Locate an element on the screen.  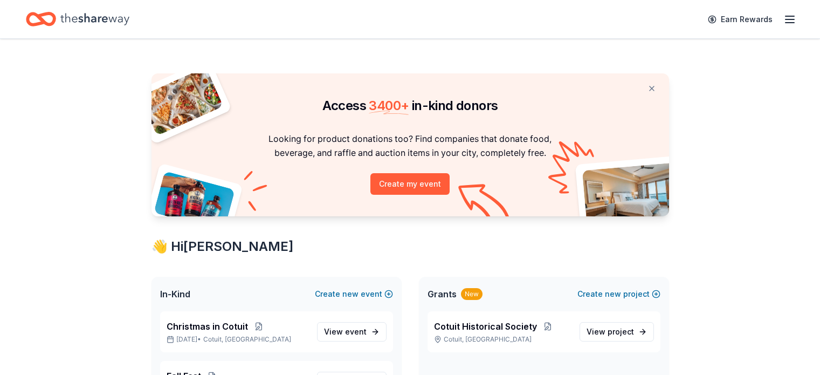
span: Grants is located at coordinates (442, 294).